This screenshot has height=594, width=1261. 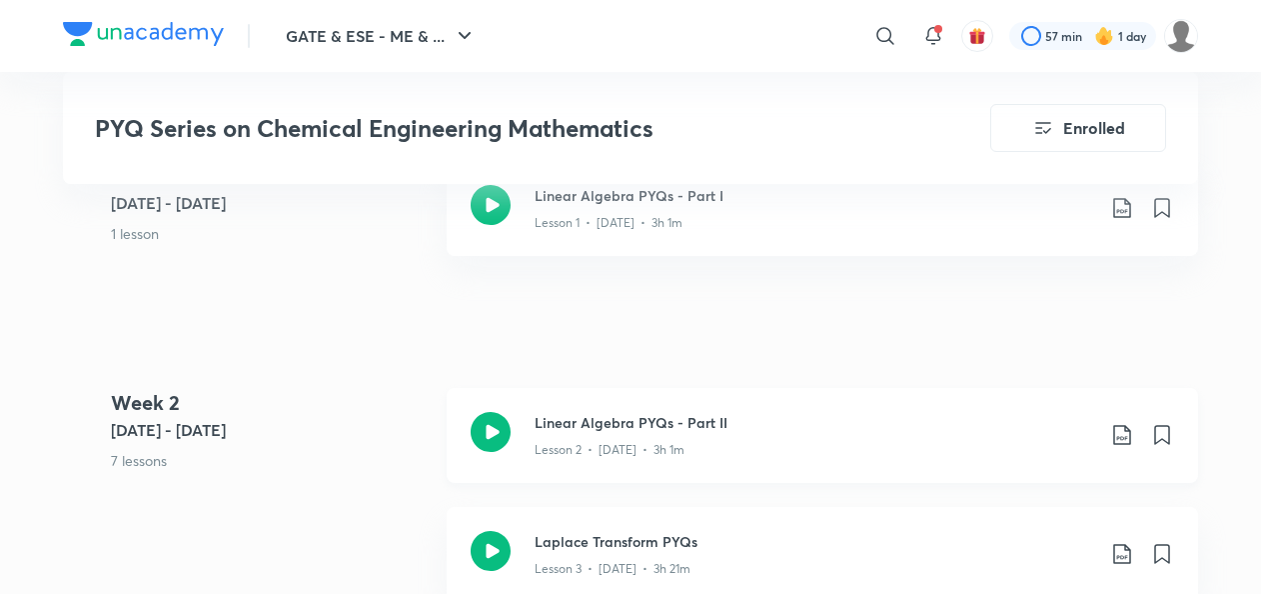 I want to click on h4: Week 2, so click(x=271, y=403).